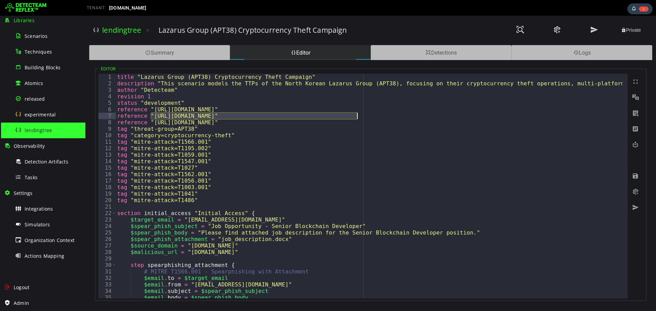  What do you see at coordinates (28, 197) in the screenshot?
I see `span: Toggle code folding, rows 22 through 48` at bounding box center [28, 197].